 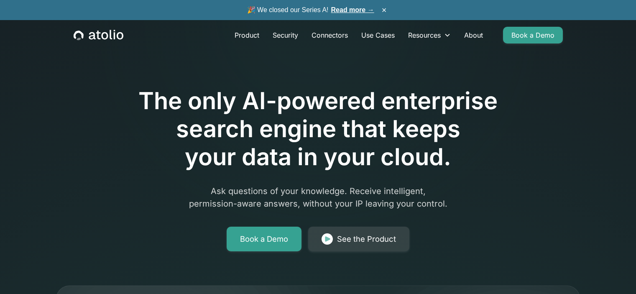 I want to click on a: Connectors, so click(x=330, y=35).